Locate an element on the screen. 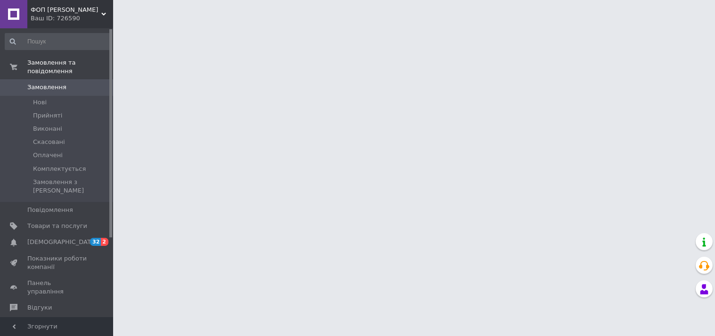 Image resolution: width=715 pixels, height=336 pixels. span: Замовлення is located at coordinates (47, 87).